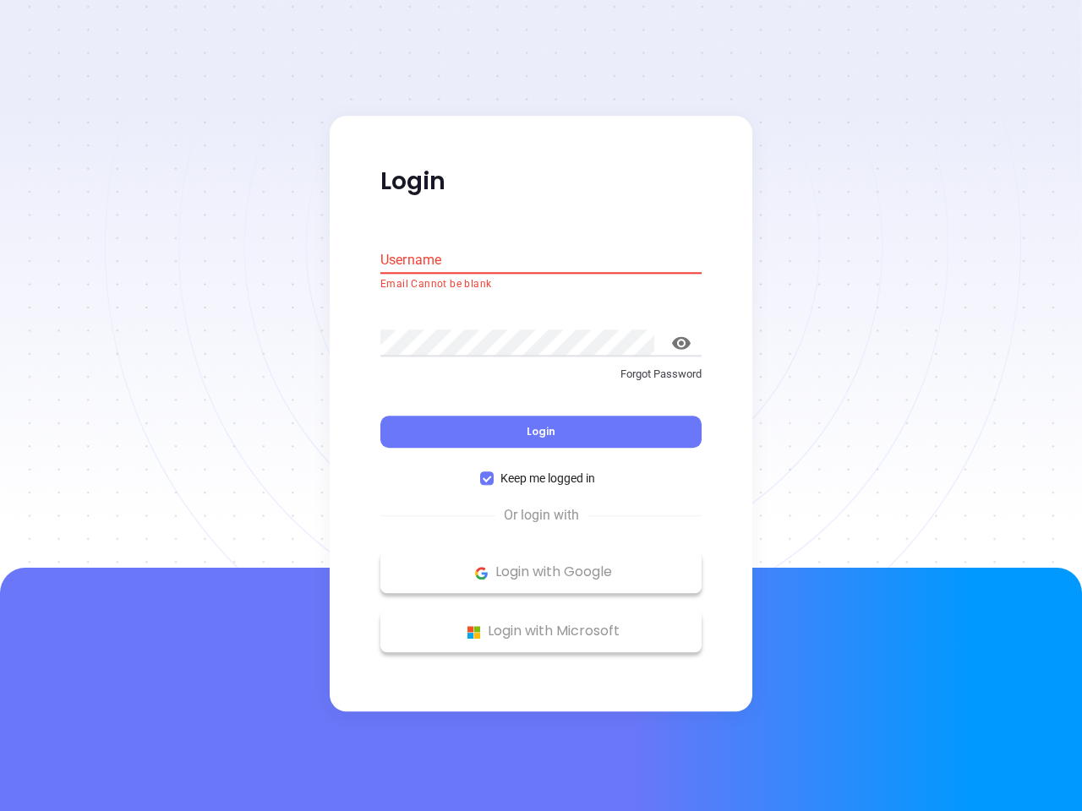  I want to click on span: Login, so click(541, 432).